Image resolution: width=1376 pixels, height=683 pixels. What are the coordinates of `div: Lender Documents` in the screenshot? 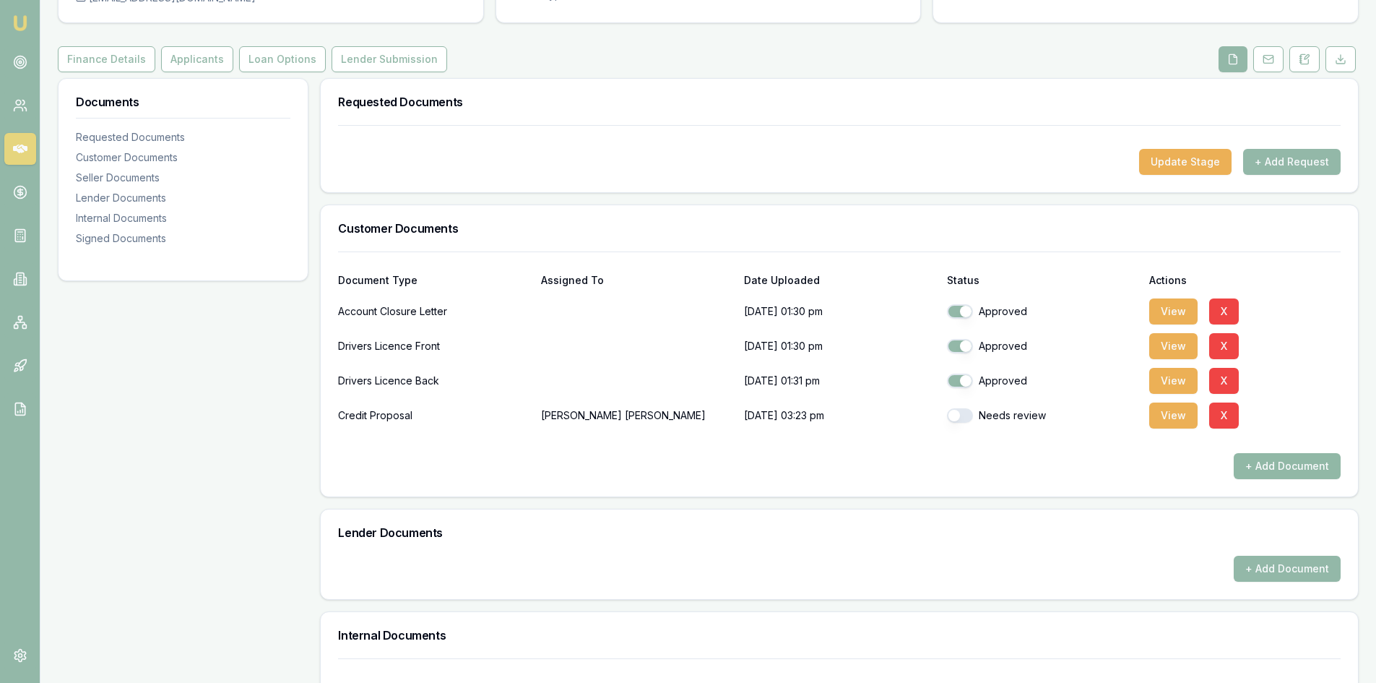 It's located at (183, 198).